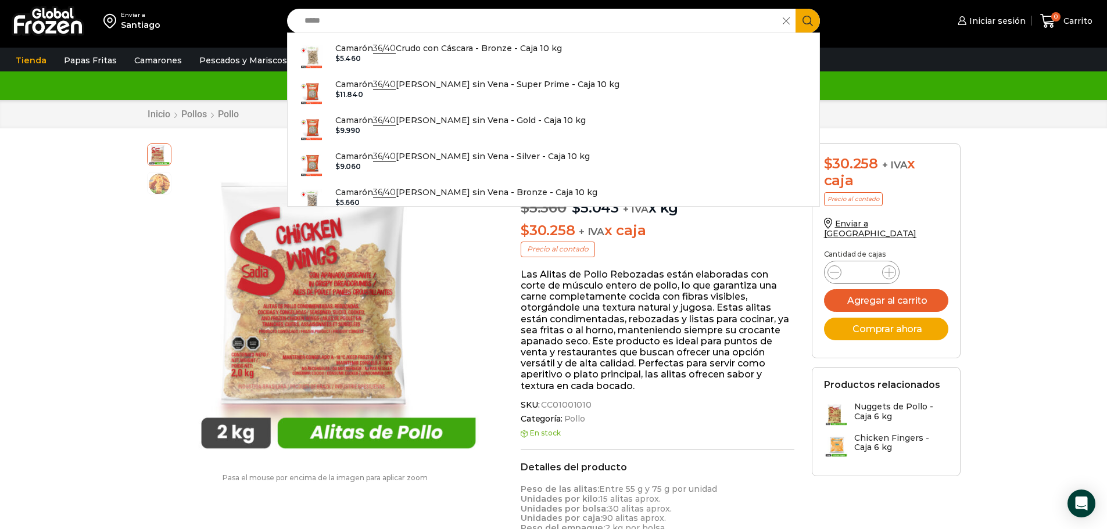 Image resolution: width=1107 pixels, height=529 pixels. Describe the element at coordinates (996, 21) in the screenshot. I see `span: Iniciar sesión` at that location.